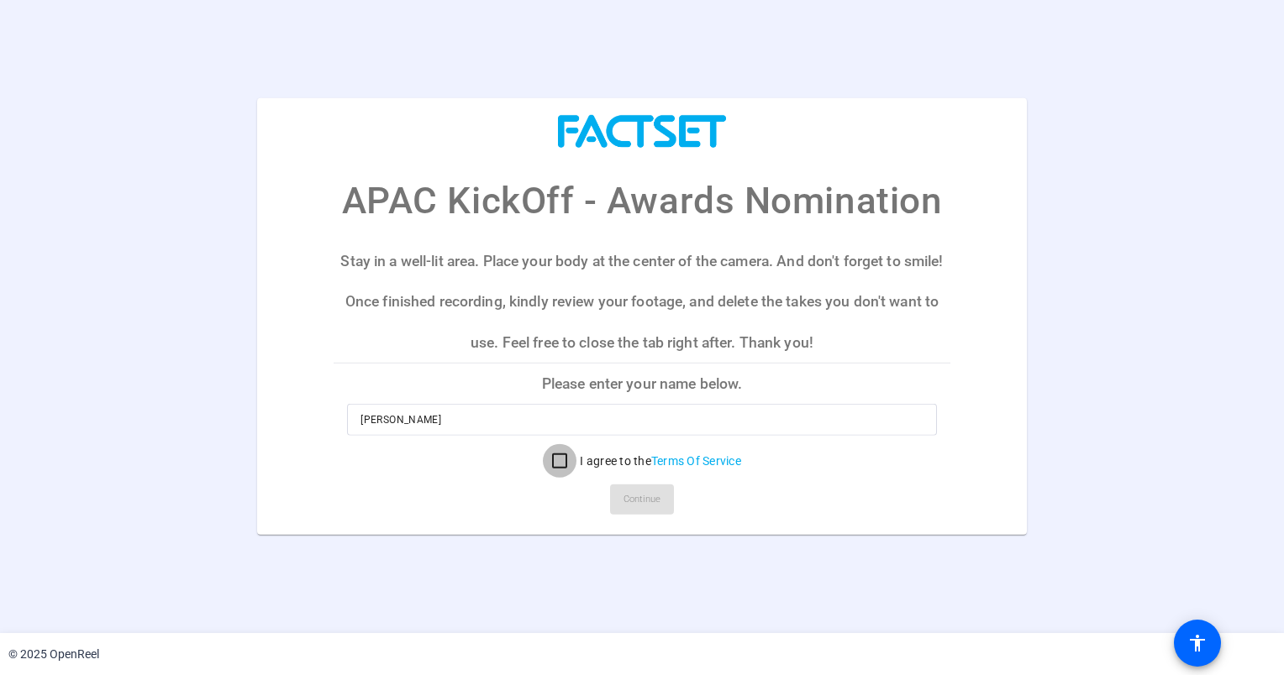 The image size is (1284, 675). Describe the element at coordinates (641, 302) in the screenshot. I see `p: Stay in a well-lit area. Place your body at the center of the camera. And don't forget to smile! ...` at that location.